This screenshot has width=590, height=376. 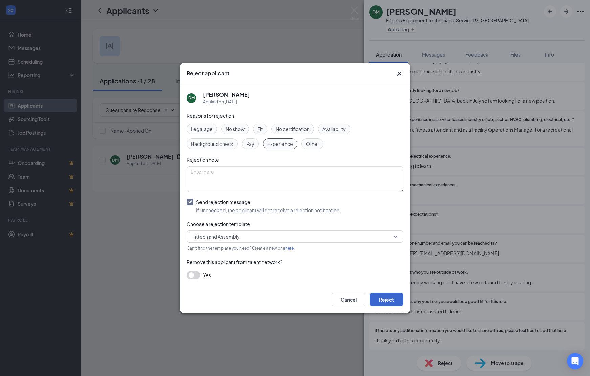 I want to click on span: Fittech and Assembly, so click(x=216, y=237).